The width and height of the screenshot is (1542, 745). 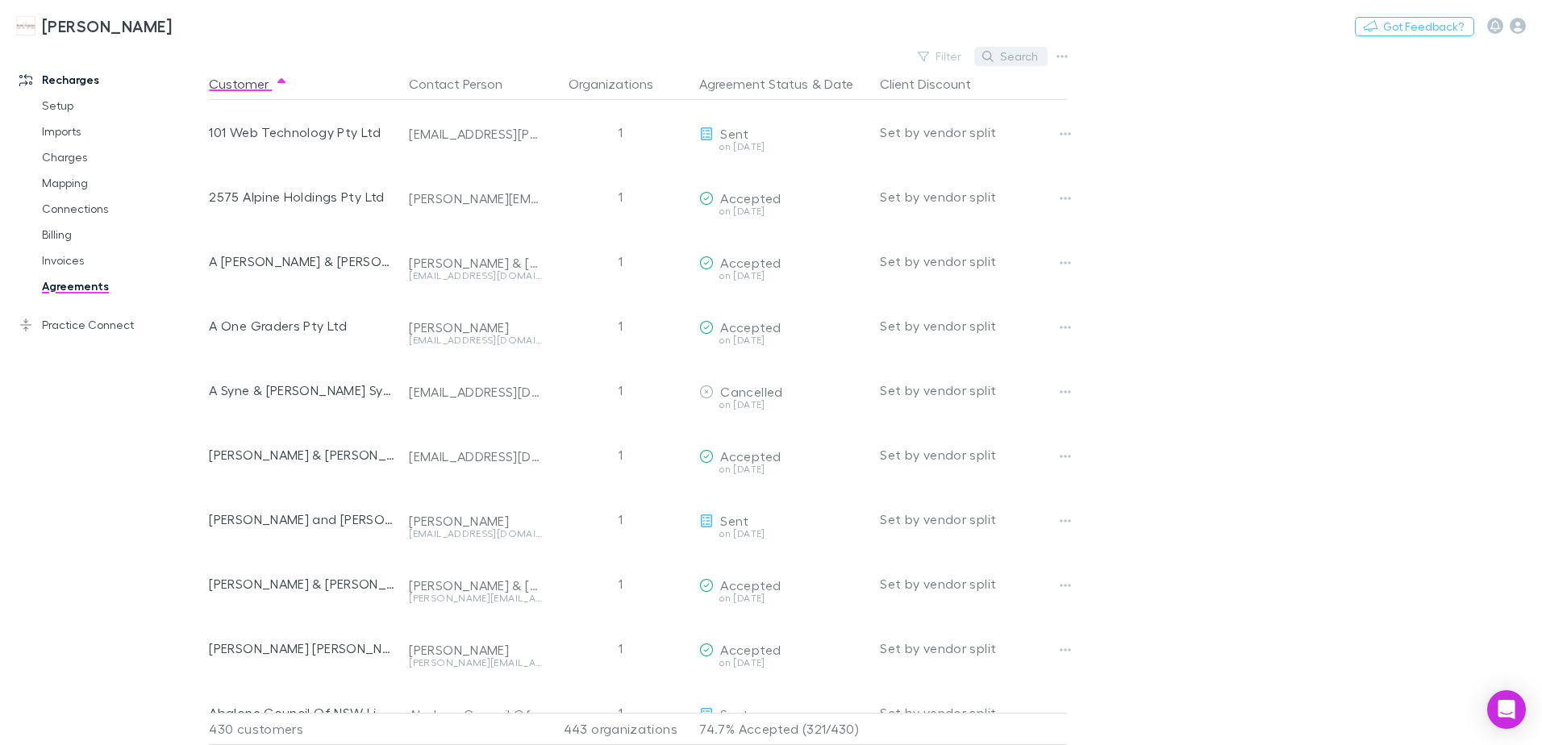 What do you see at coordinates (122, 235) in the screenshot?
I see `a: Billing` at bounding box center [122, 235].